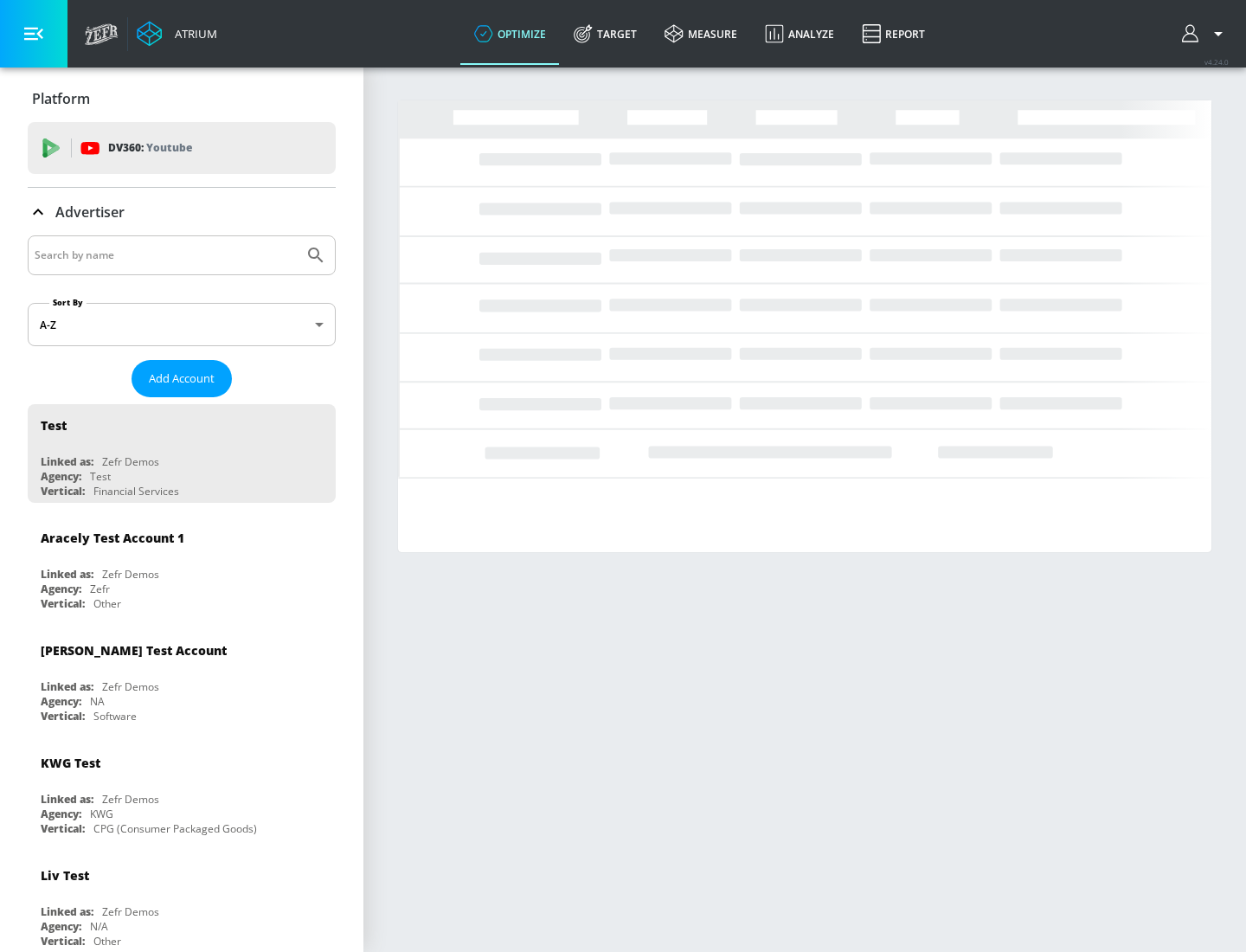 This screenshot has width=1246, height=952. Describe the element at coordinates (182, 212) in the screenshot. I see `div: Advertiser` at that location.